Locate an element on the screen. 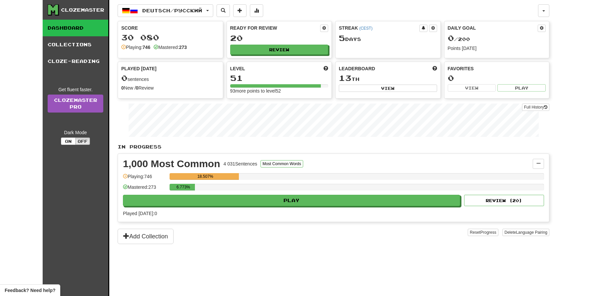 Image resolution: width=597 pixels, height=296 pixels. div: 18.507% is located at coordinates (205, 177).